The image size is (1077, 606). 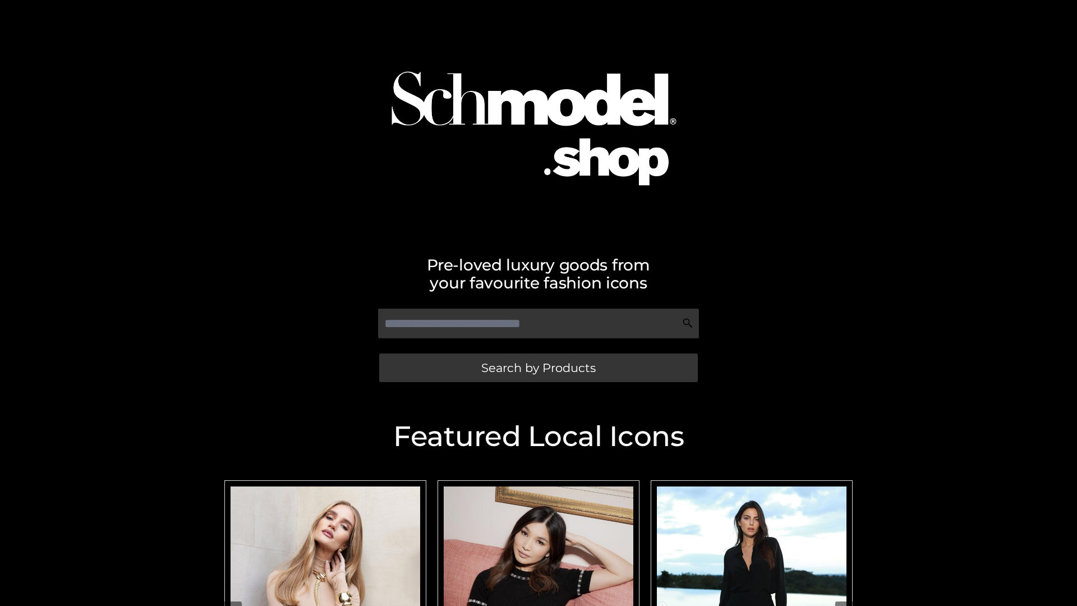 What do you see at coordinates (688, 323) in the screenshot?
I see `img: Search Icon` at bounding box center [688, 323].